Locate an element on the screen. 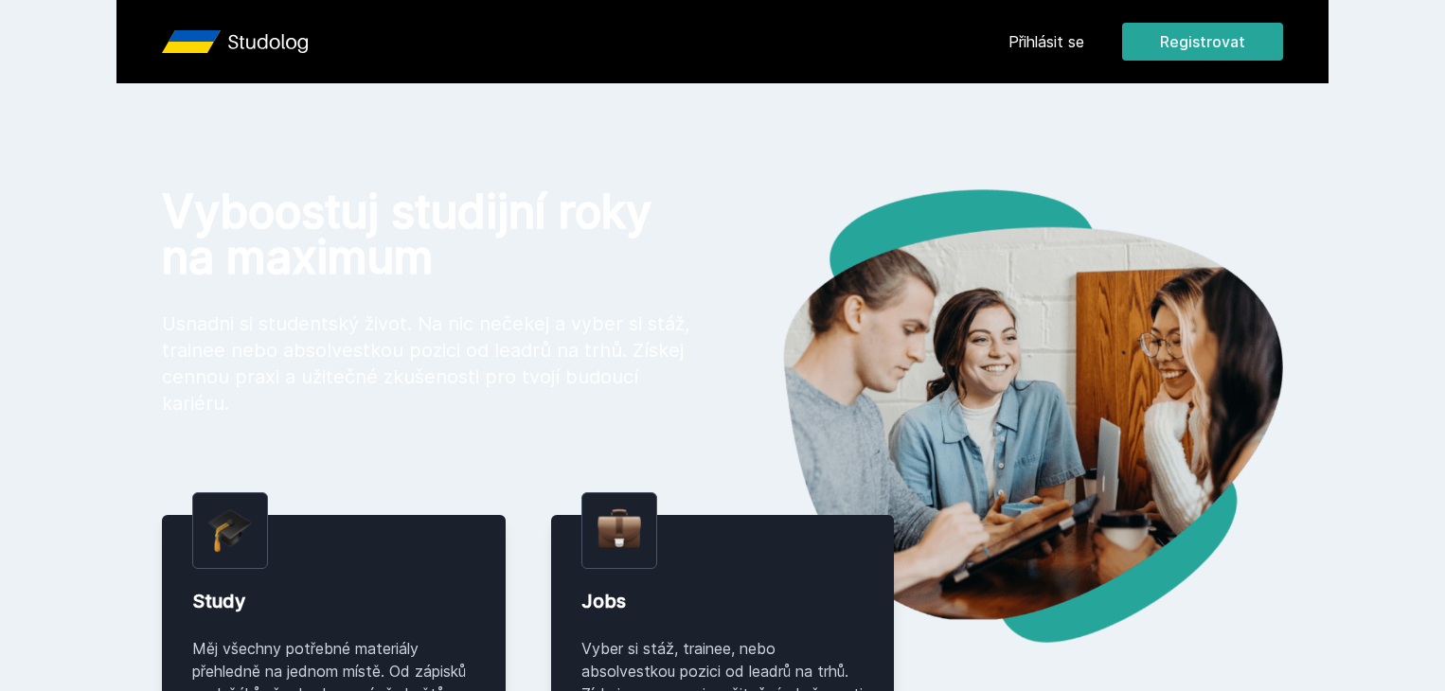 This screenshot has width=1445, height=691. img: briefcase.png is located at coordinates (619, 528).